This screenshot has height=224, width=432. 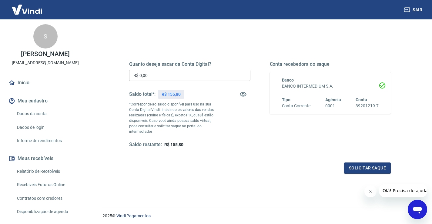 I want to click on h6: 0001, so click(x=333, y=106).